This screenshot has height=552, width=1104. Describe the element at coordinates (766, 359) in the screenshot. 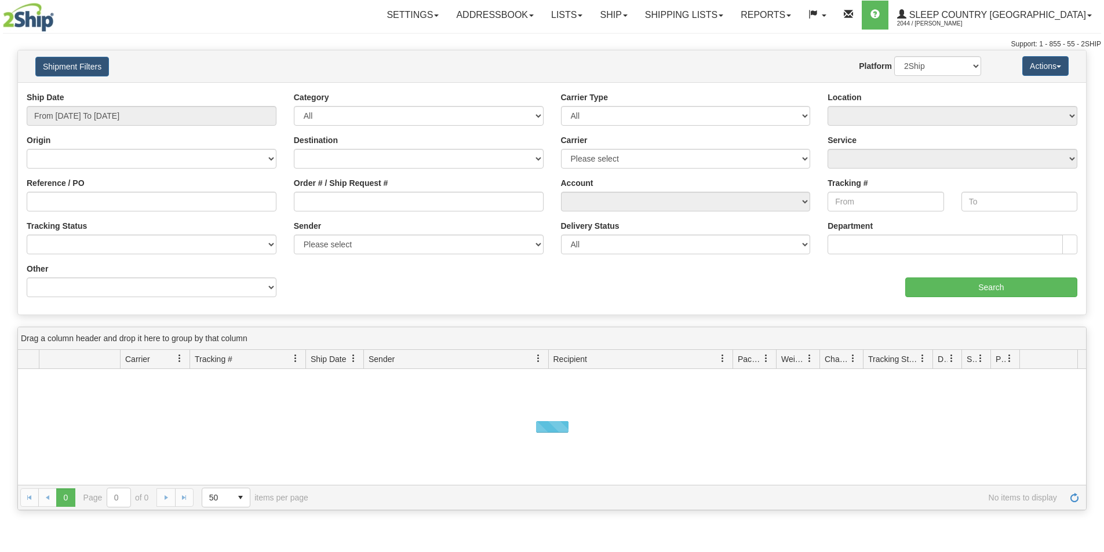

I see `a: Packages filter column settings` at that location.